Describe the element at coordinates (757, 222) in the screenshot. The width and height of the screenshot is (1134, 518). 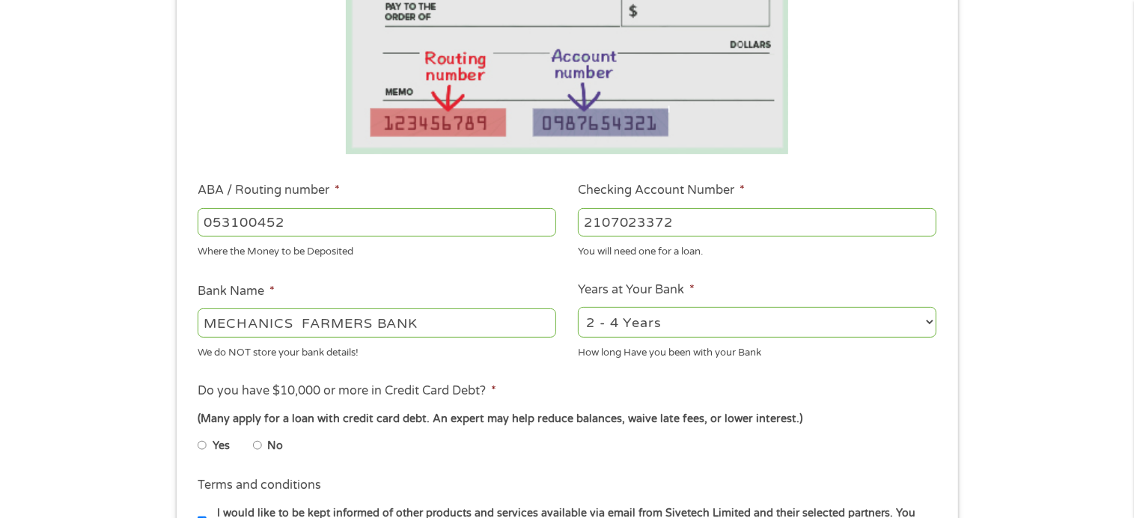
I see `input: 345634636` at that location.